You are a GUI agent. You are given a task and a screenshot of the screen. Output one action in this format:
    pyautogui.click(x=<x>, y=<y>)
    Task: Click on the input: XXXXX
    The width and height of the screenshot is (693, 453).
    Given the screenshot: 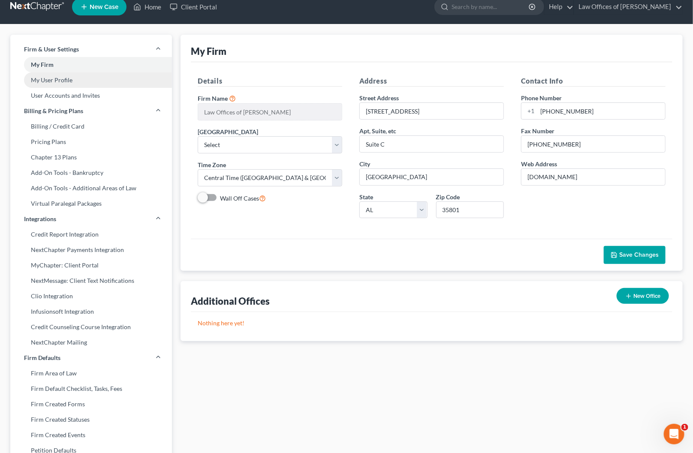 What is the action you would take?
    pyautogui.click(x=470, y=210)
    